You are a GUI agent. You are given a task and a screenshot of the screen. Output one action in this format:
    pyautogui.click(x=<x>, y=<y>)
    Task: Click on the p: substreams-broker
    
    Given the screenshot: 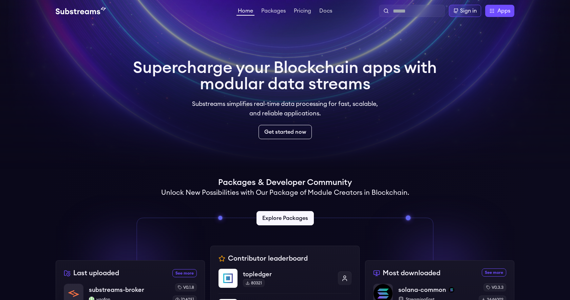 What is the action you would take?
    pyautogui.click(x=116, y=290)
    